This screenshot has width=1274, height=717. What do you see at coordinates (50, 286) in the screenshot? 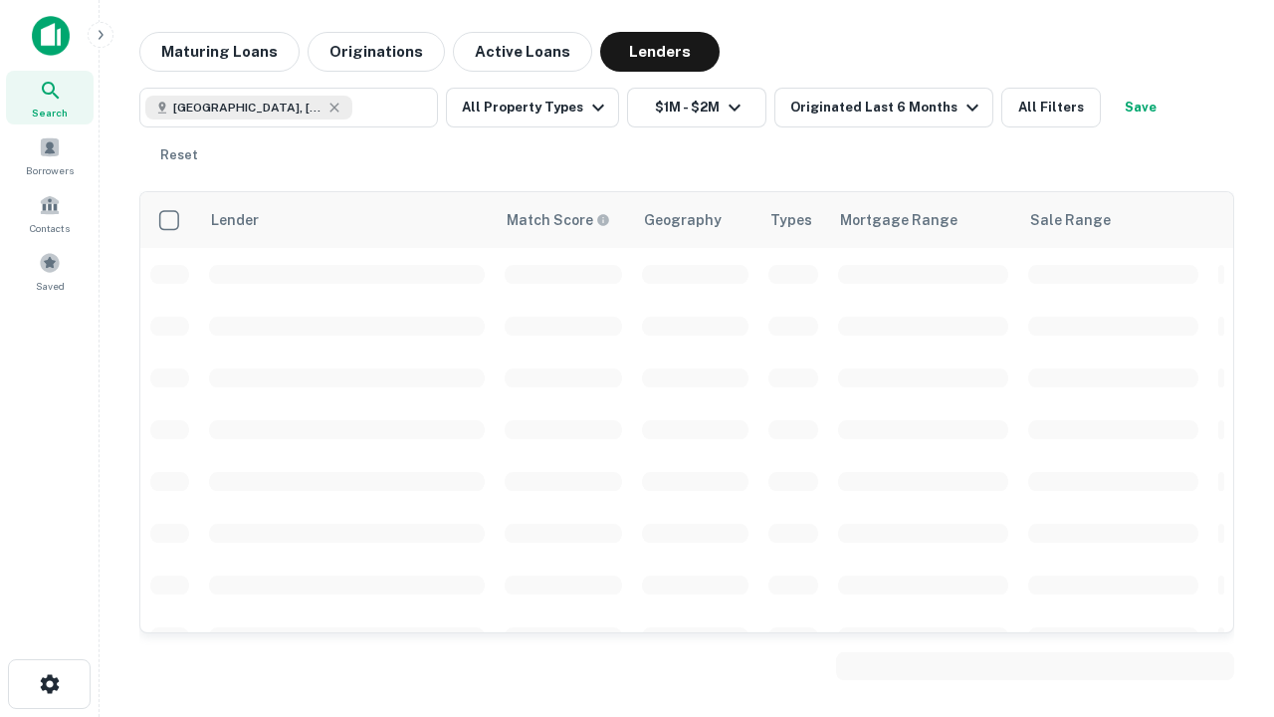
I see `span: Saved` at bounding box center [50, 286].